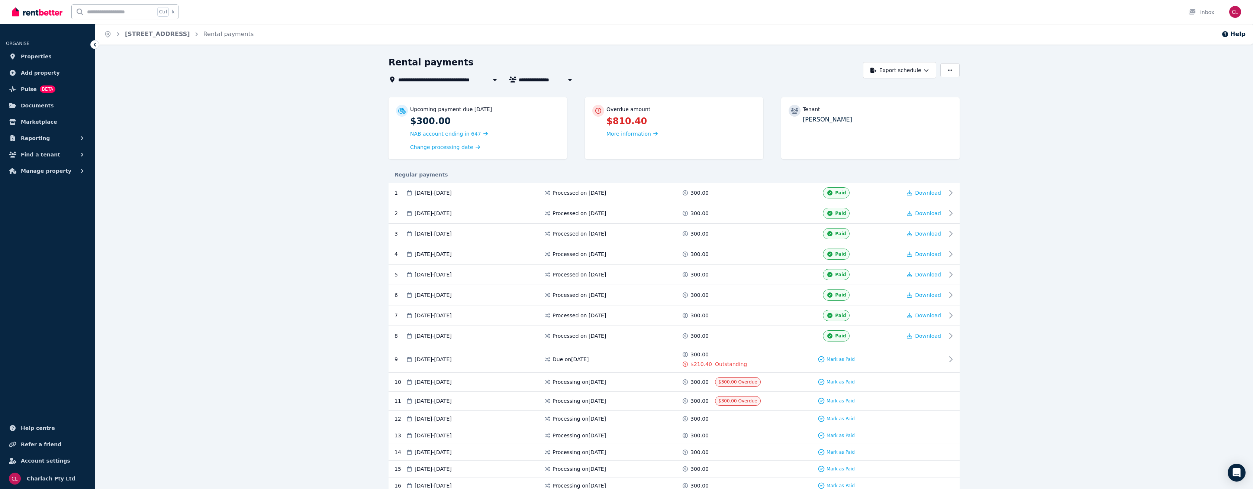 This screenshot has height=489, width=1253. Describe the element at coordinates (47, 461) in the screenshot. I see `a: Account settings` at that location.